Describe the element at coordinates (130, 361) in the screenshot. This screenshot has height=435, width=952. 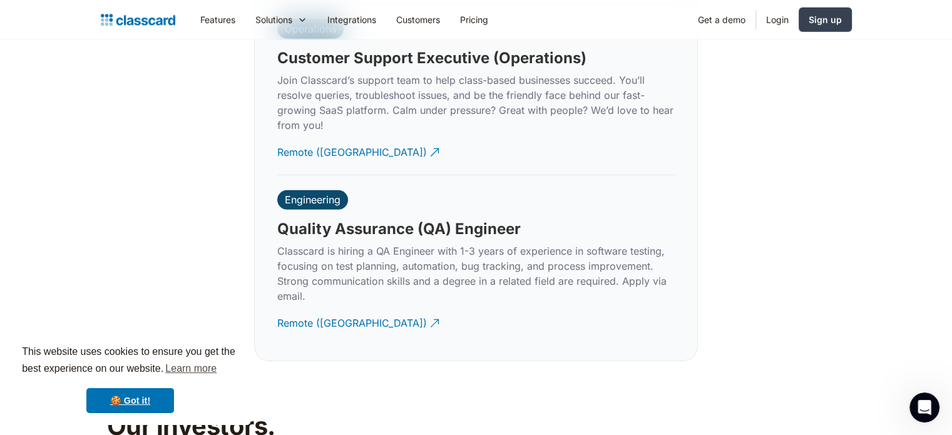
I see `span: This website uses cookies to ensure you get the best experience on our website.` at that location.